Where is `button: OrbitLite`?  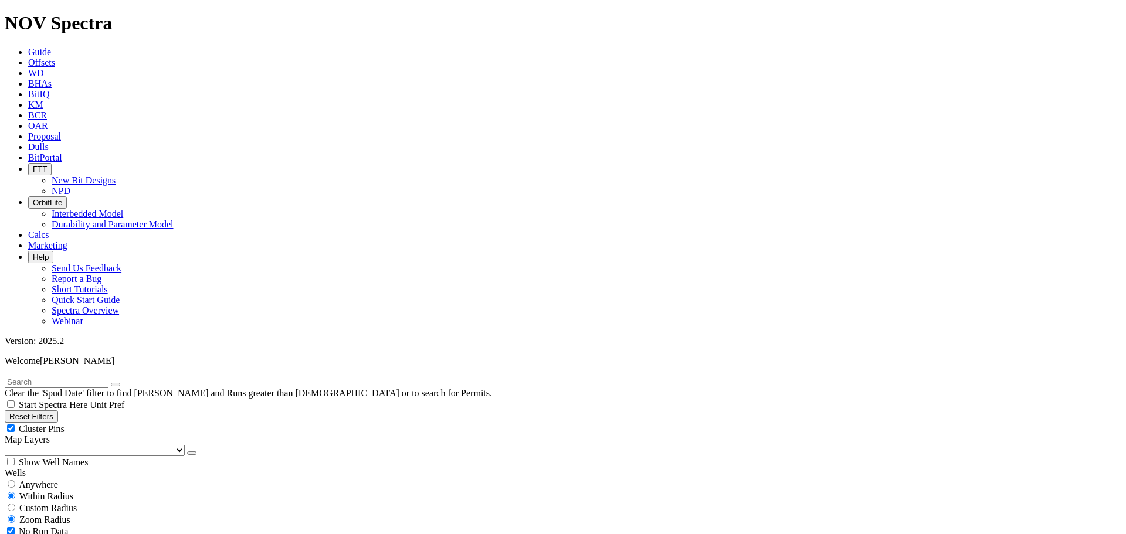 button: OrbitLite is located at coordinates (48, 202).